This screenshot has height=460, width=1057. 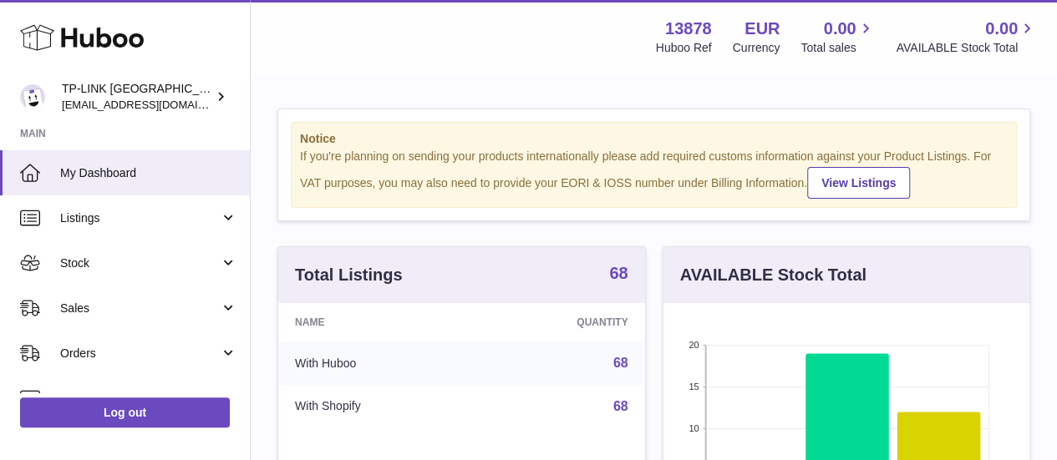 What do you see at coordinates (140, 218) in the screenshot?
I see `span: Listings` at bounding box center [140, 218].